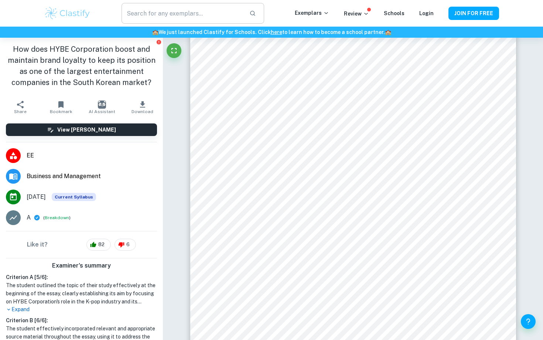 The height and width of the screenshot is (340, 543). Describe the element at coordinates (74, 197) in the screenshot. I see `div: This exemplar is based on the current syllabus. Feel free to refer to it for inspiration/ideas wh...` at that location.